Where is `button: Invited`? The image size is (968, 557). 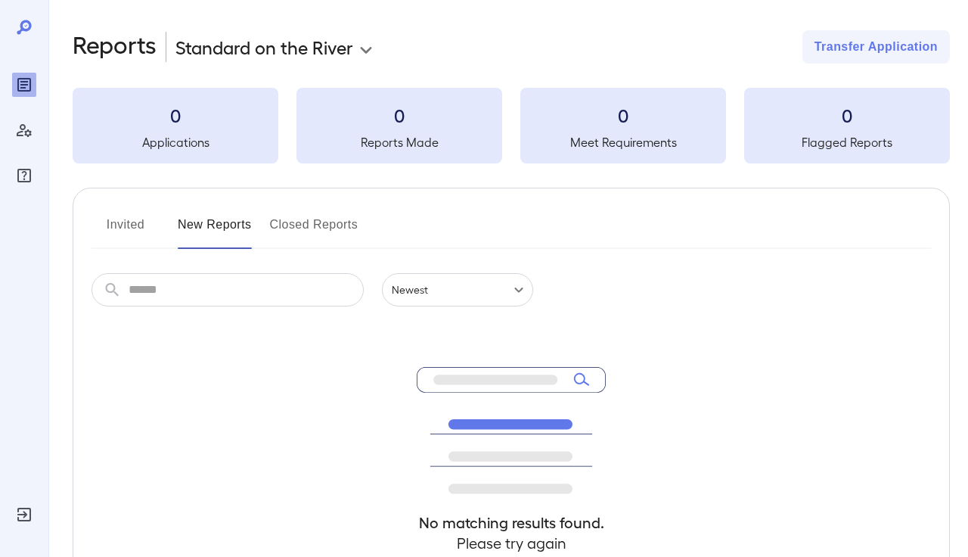
button: Invited is located at coordinates (126, 231).